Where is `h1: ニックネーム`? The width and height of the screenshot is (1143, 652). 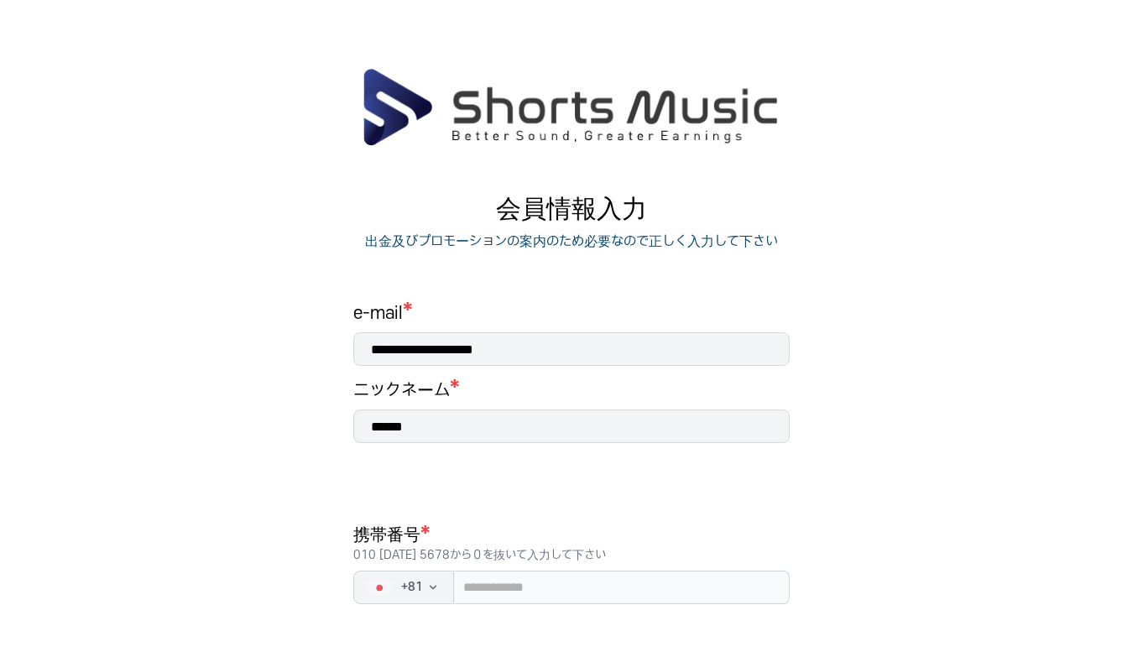
h1: ニックネーム is located at coordinates (401, 391).